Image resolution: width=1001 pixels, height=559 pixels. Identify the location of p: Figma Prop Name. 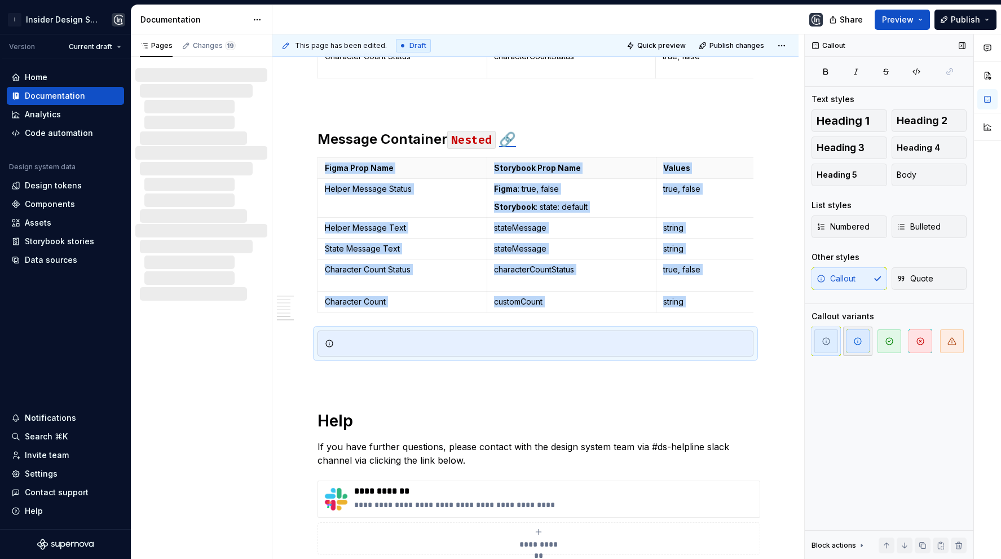
(402, 168).